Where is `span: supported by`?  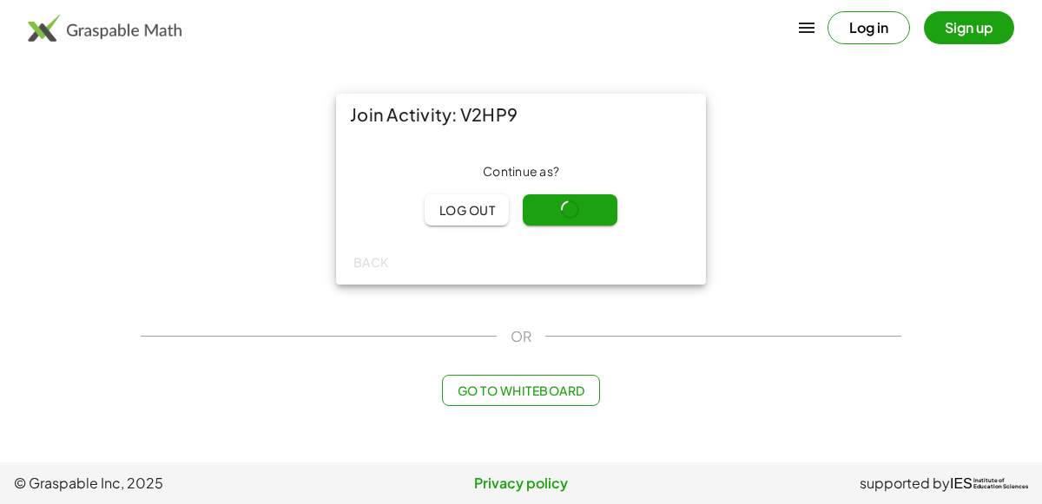 span: supported by is located at coordinates (905, 484).